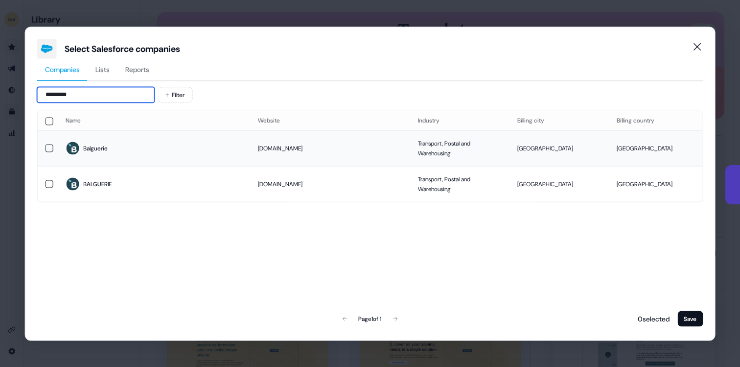  What do you see at coordinates (697, 47) in the screenshot?
I see `button: Close` at bounding box center [697, 47].